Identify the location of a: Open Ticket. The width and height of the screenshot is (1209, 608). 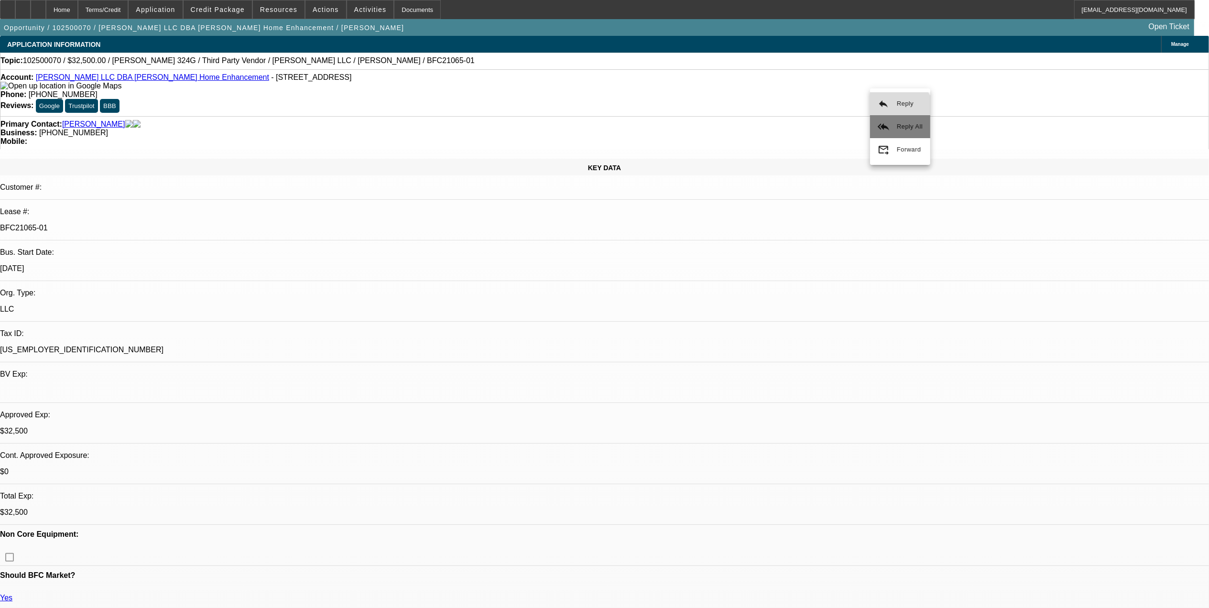
(1169, 27).